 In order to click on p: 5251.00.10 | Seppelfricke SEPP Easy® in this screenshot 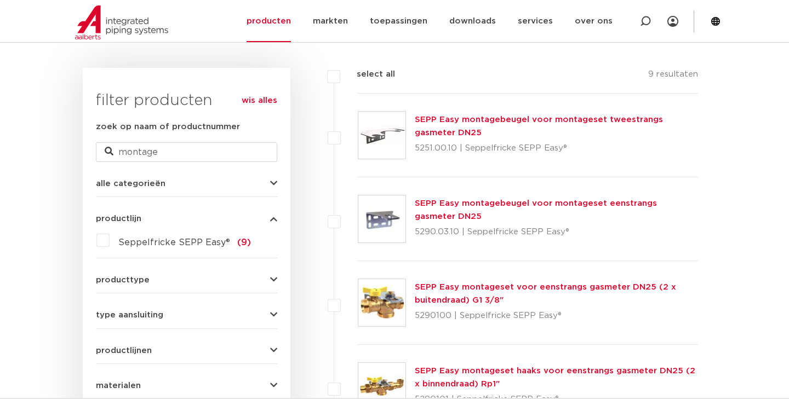, I will do `click(556, 148)`.